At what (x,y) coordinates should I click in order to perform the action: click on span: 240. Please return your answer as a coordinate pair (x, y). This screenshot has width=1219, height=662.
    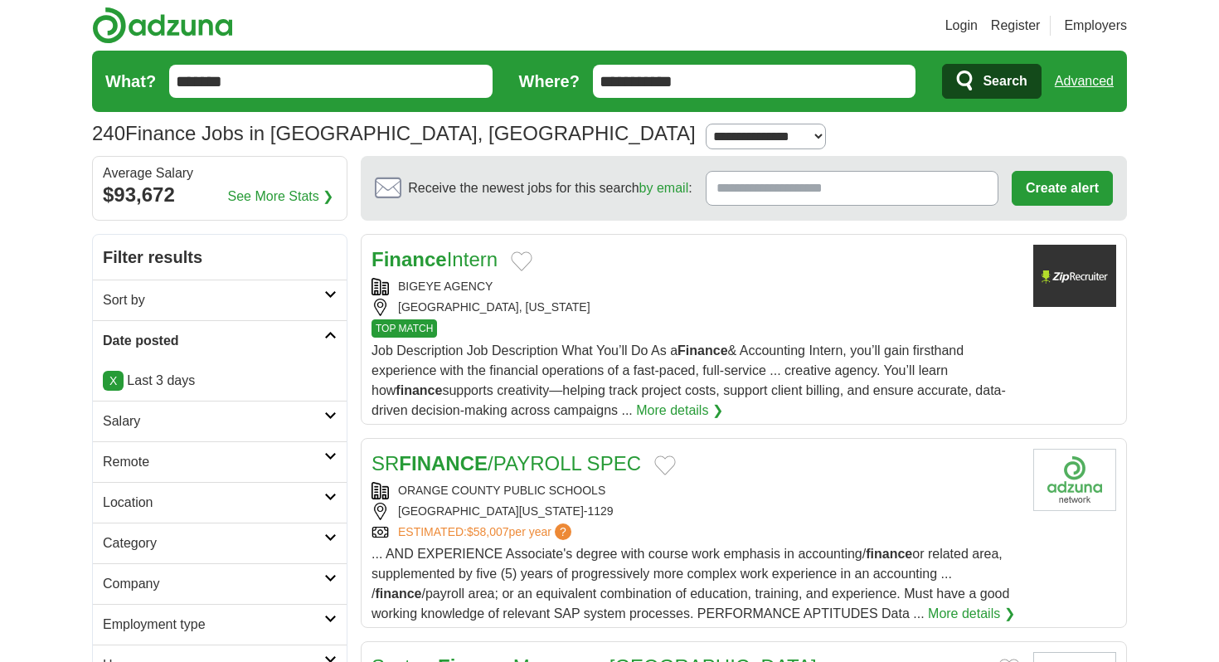
    Looking at the image, I should click on (109, 134).